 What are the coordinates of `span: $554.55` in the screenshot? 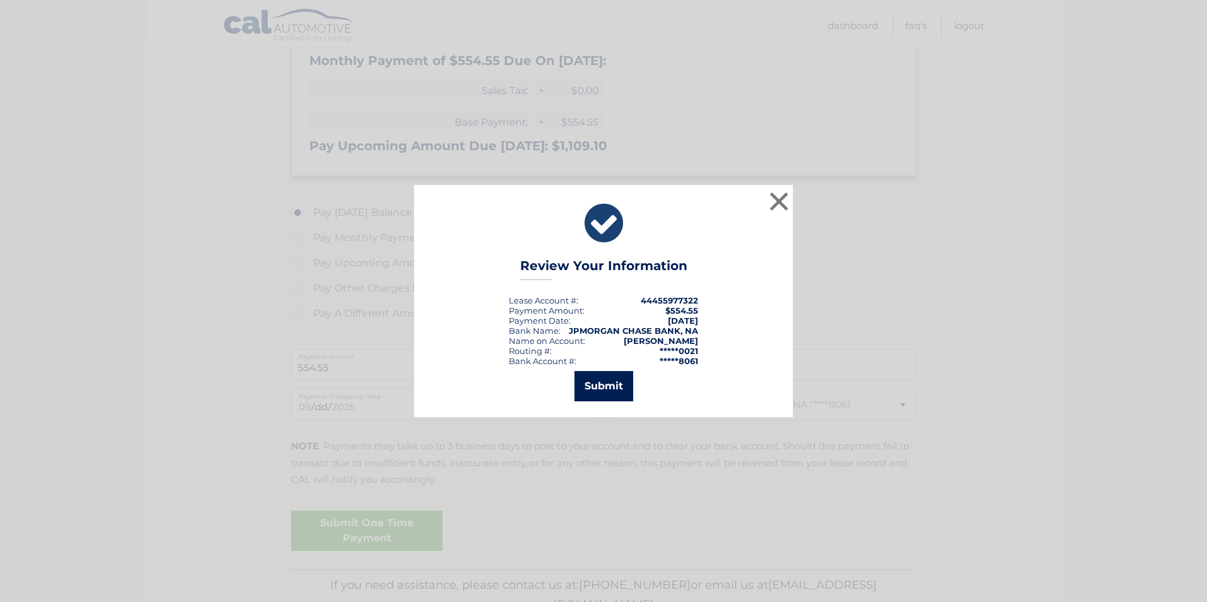 It's located at (682, 311).